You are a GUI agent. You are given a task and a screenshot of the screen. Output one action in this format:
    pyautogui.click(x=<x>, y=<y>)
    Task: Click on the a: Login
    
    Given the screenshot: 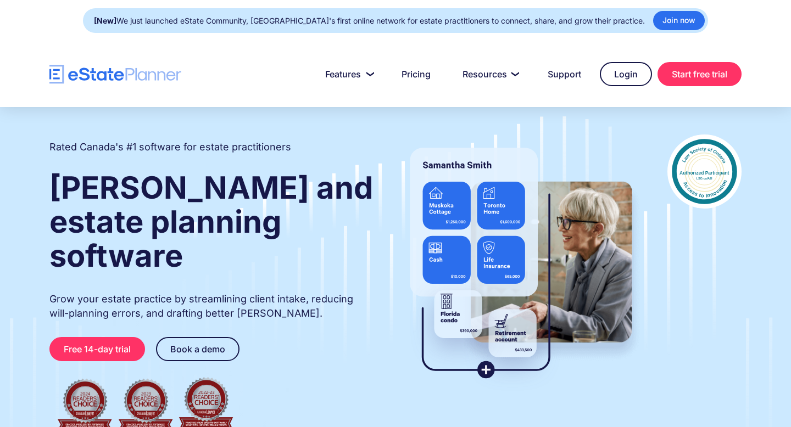 What is the action you would take?
    pyautogui.click(x=625, y=74)
    